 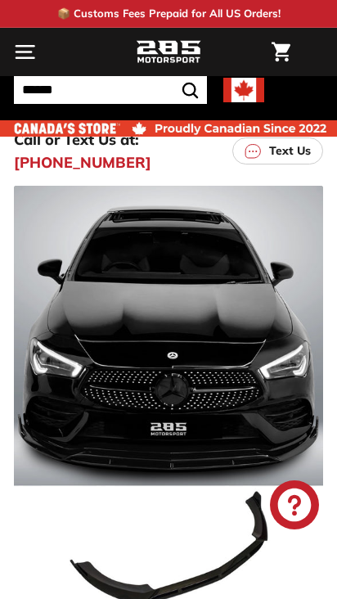 I want to click on img: Logo_285_Motorsport_areodynamics_components, so click(x=168, y=52).